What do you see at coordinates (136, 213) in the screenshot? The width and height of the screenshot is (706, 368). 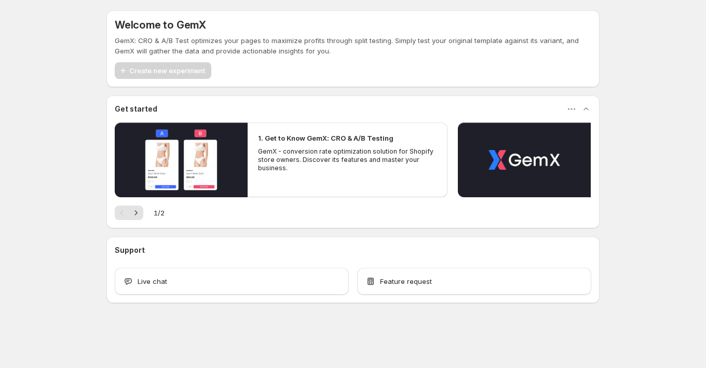 I see `button: Next` at bounding box center [136, 213].